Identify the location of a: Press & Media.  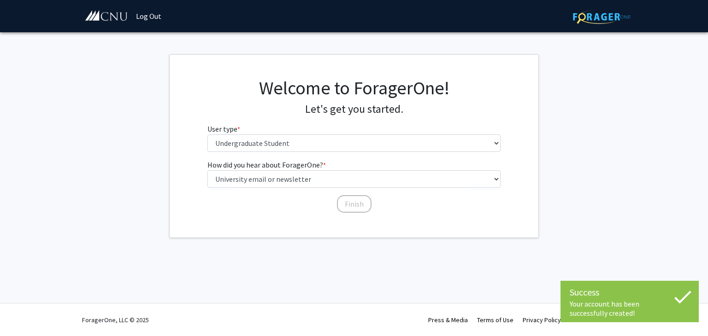
(448, 320).